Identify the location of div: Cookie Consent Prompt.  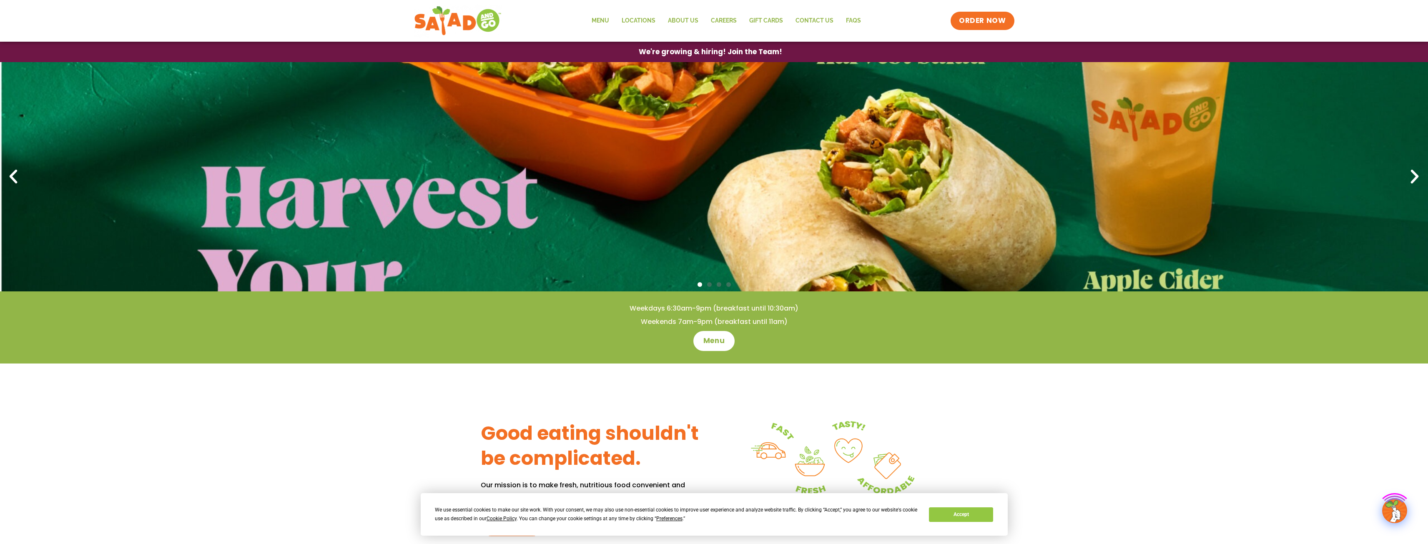
(714, 515).